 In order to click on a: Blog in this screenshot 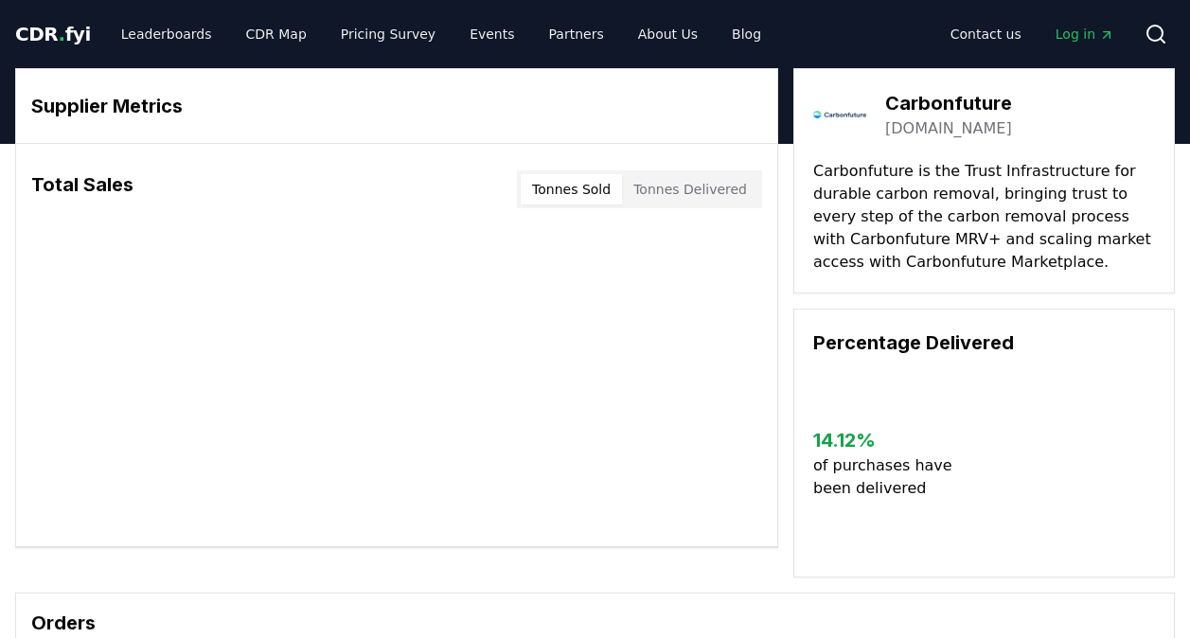, I will do `click(746, 34)`.